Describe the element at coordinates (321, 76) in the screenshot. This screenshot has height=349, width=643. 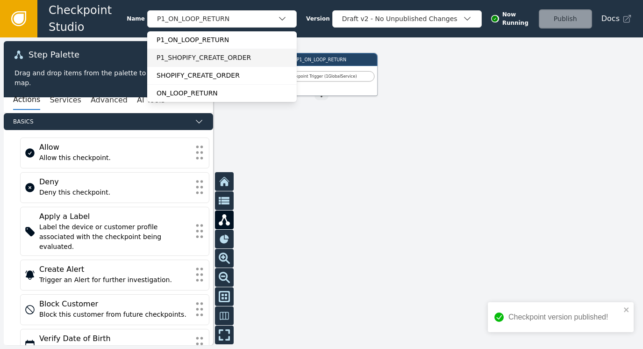
I see `div: Checkpoint Trigger ( 1 Global Service )` at that location.